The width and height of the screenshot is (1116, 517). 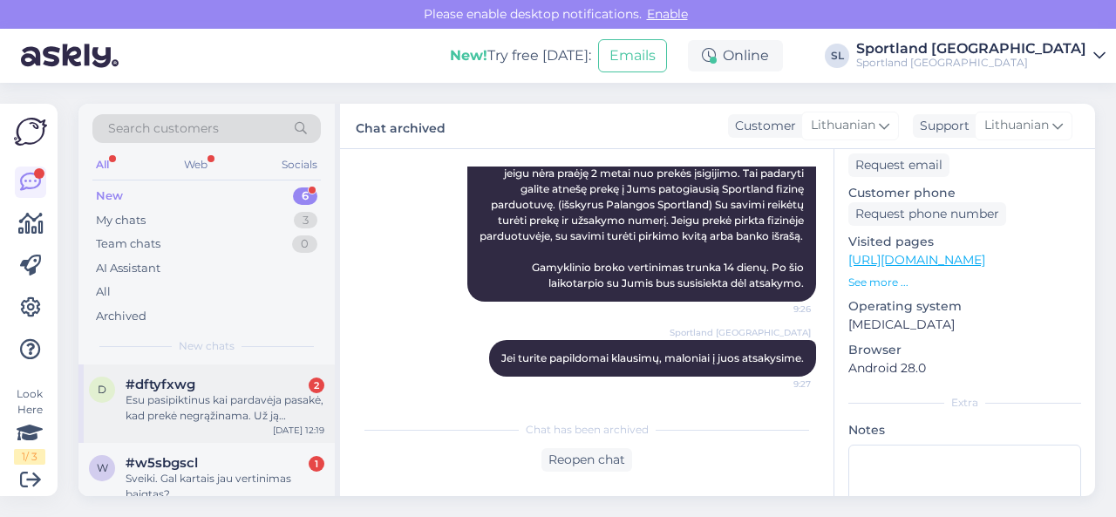 What do you see at coordinates (964, 241) in the screenshot?
I see `p: Visited pages` at bounding box center [964, 241].